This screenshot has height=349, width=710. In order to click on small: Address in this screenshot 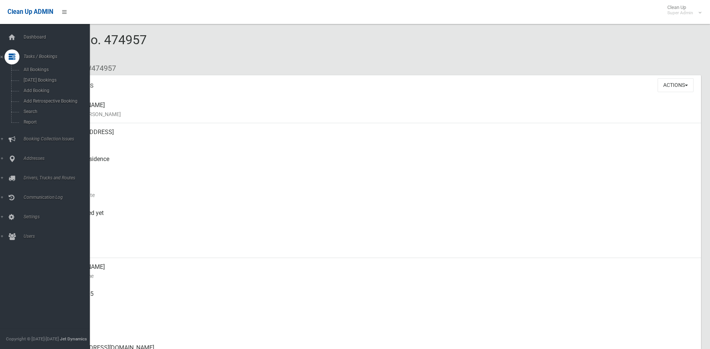, I will do `click(377, 141)`.